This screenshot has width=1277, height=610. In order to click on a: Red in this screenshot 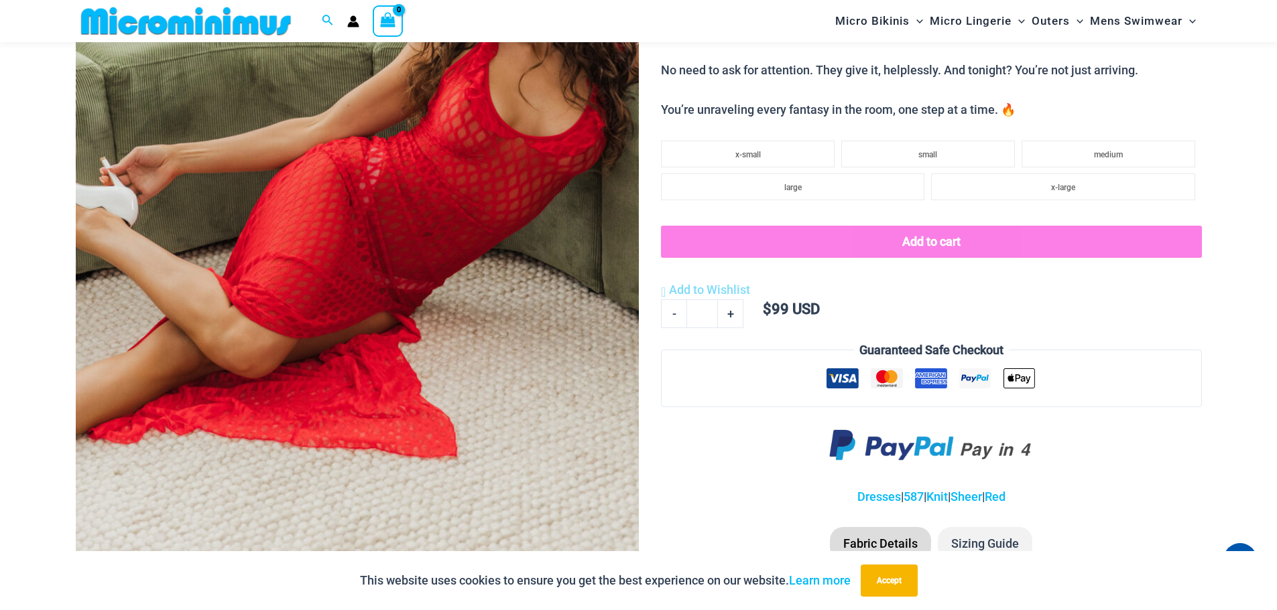, I will do `click(994, 497)`.